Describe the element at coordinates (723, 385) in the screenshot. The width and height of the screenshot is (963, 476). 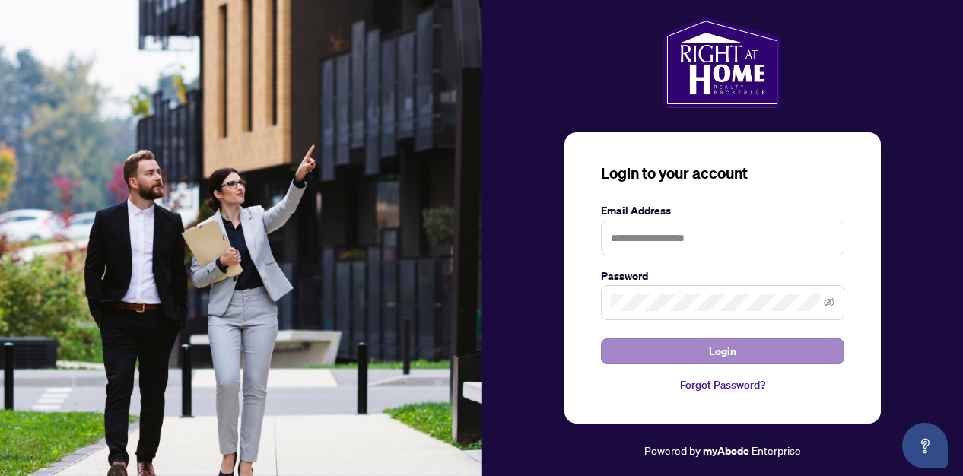
I see `a: Forgot Password?` at that location.